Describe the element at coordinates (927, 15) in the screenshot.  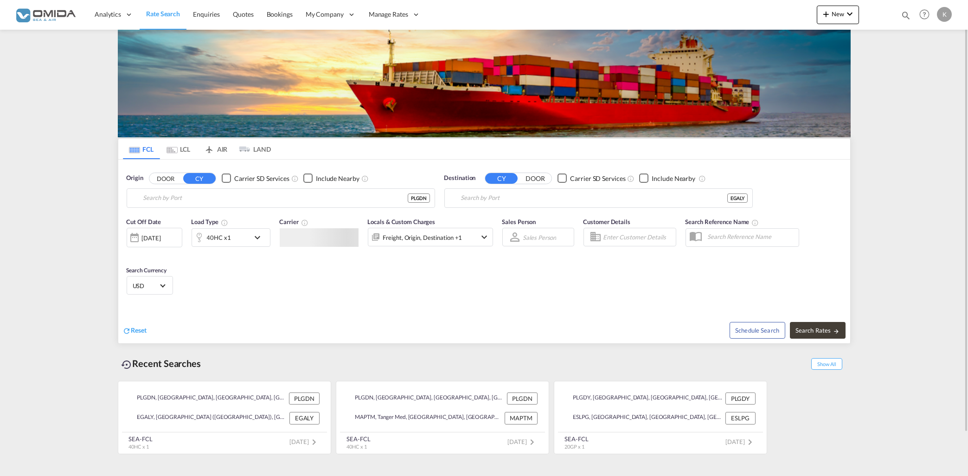
I see `div: Help` at that location.